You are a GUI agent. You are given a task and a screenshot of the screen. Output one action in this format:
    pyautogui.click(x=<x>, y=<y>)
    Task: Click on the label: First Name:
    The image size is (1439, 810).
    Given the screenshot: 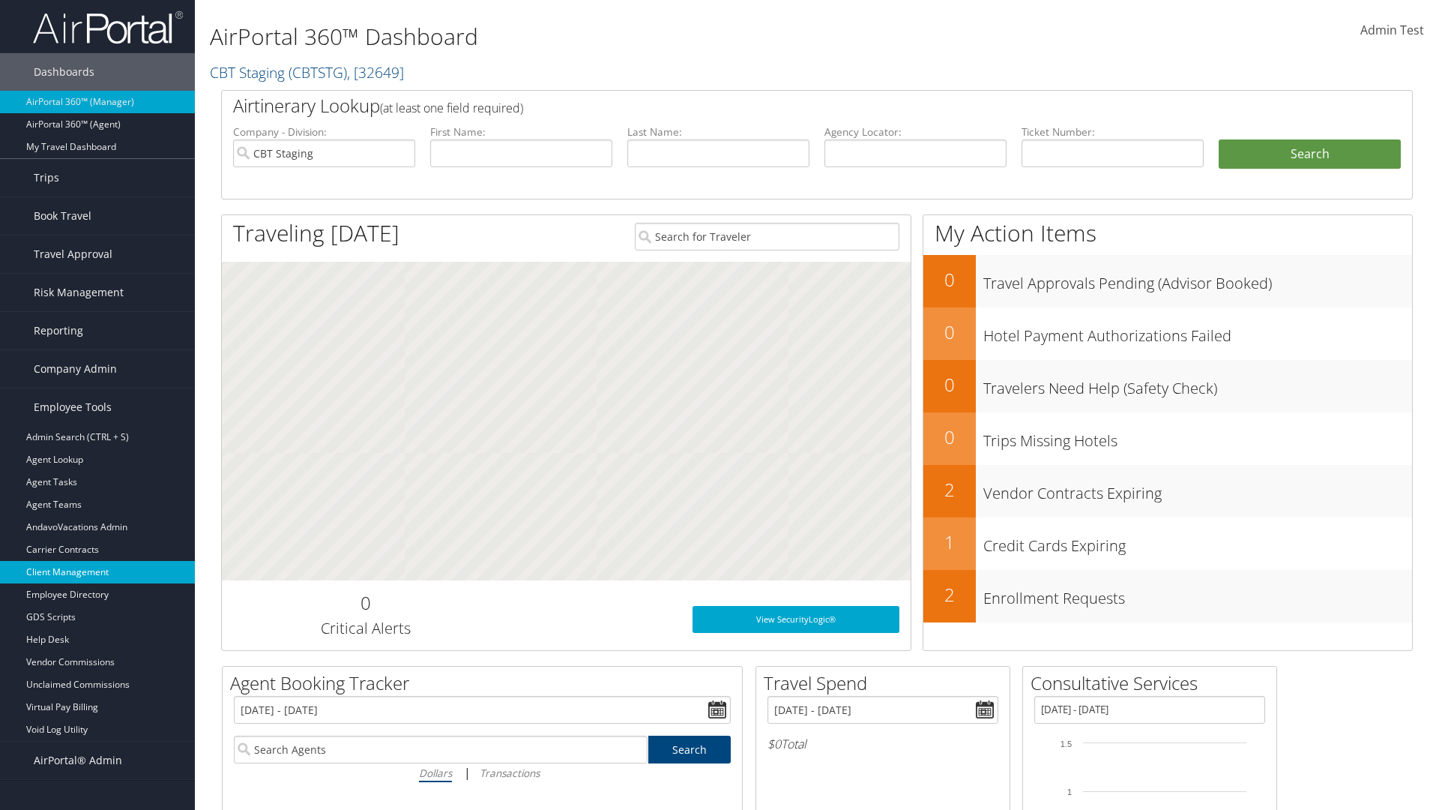 What is the action you would take?
    pyautogui.click(x=521, y=132)
    